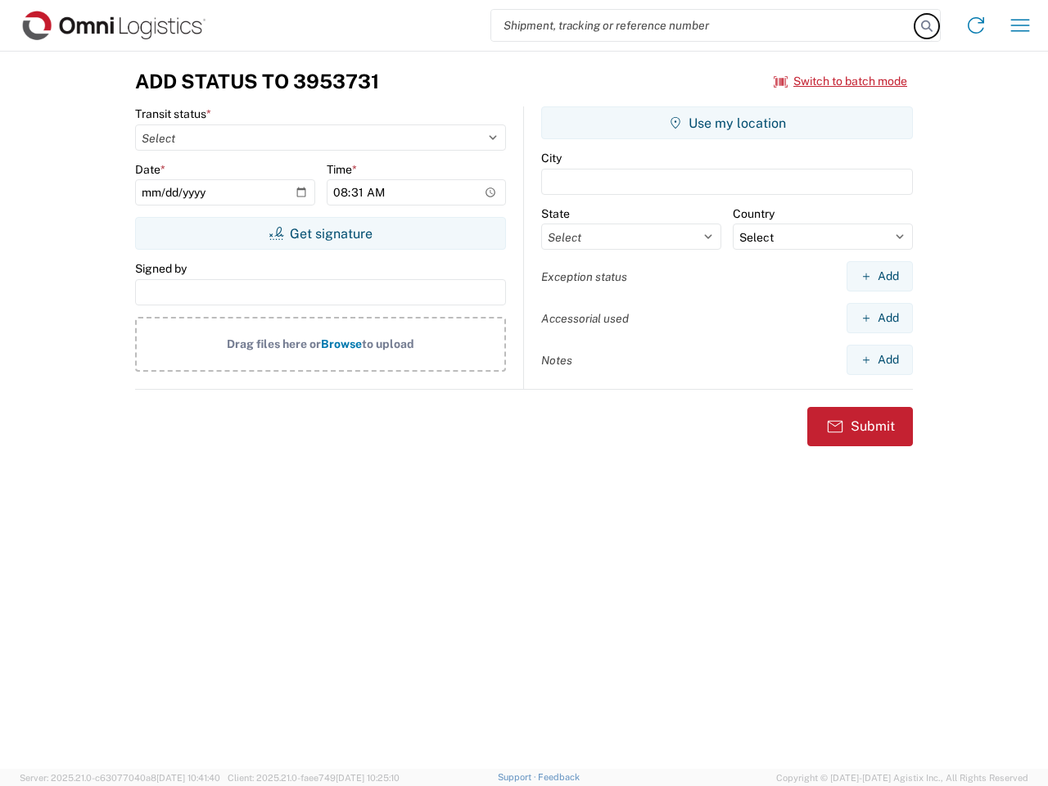  Describe the element at coordinates (257, 81) in the screenshot. I see `h3: Add Status to 3953731` at that location.